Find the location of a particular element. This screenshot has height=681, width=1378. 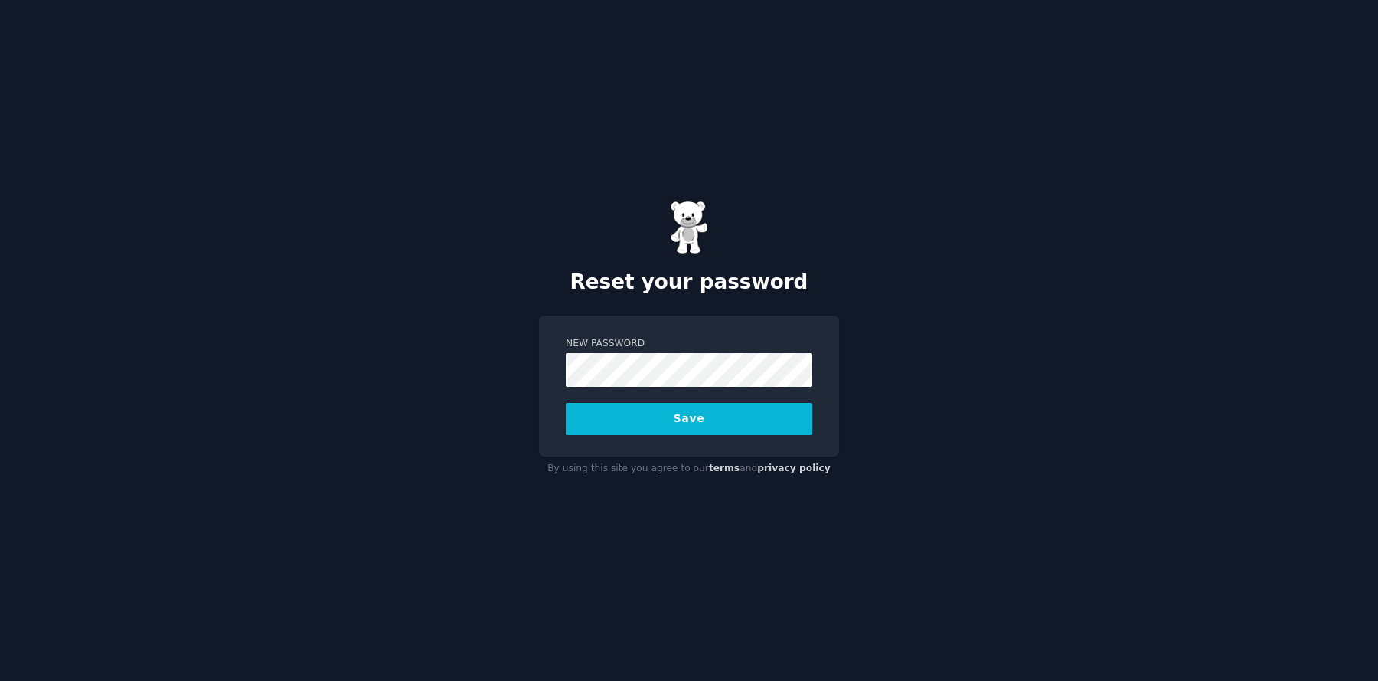

a: terms is located at coordinates (724, 468).